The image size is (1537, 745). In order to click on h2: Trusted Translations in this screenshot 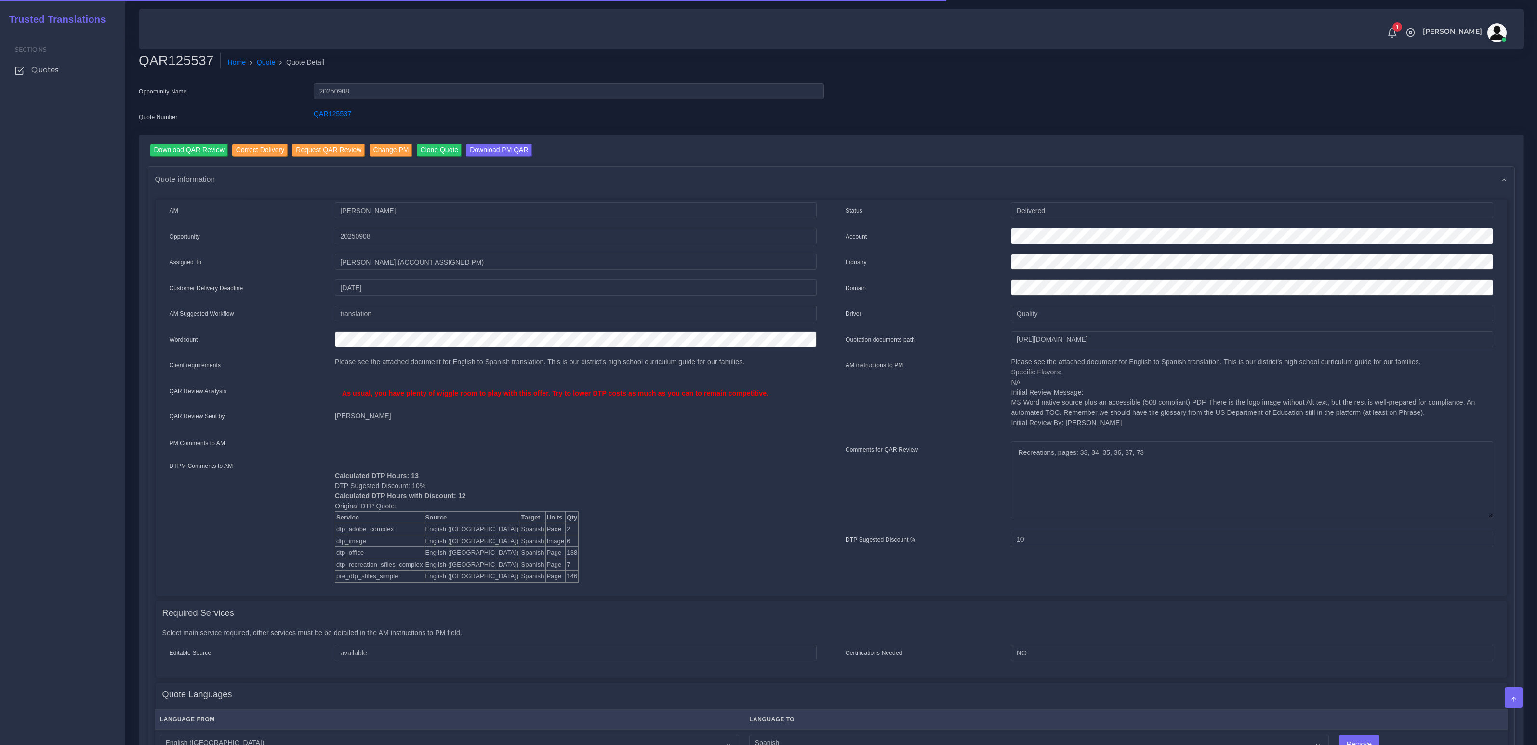, I will do `click(54, 19)`.